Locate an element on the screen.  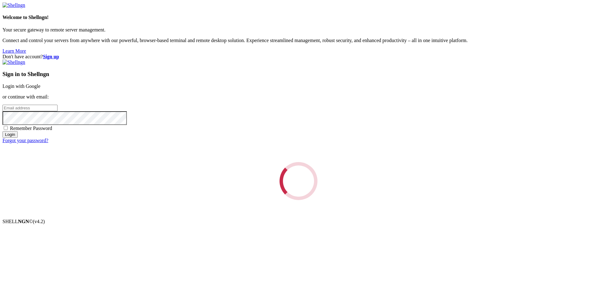
span: SHELL © is located at coordinates (24, 221).